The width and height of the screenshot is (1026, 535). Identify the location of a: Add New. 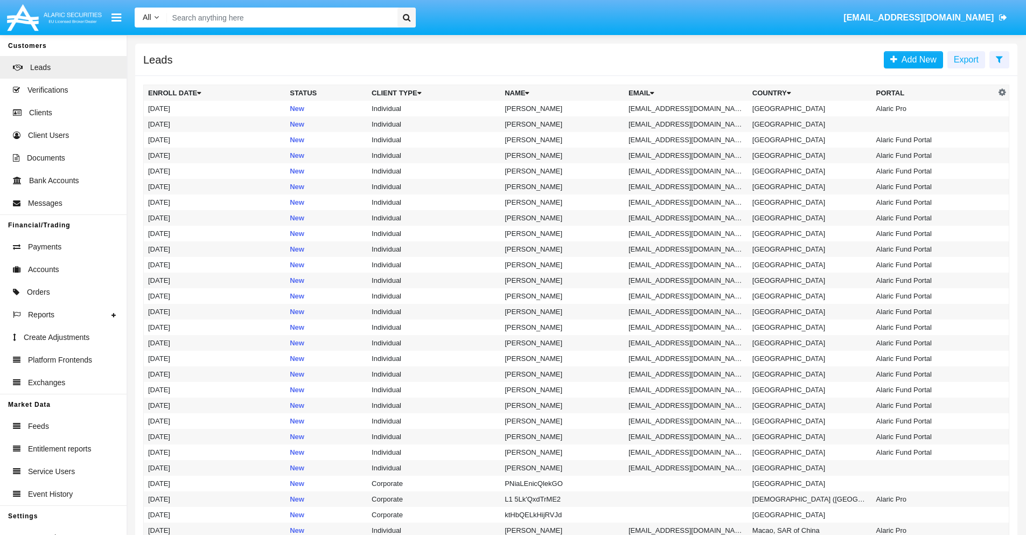
(913, 60).